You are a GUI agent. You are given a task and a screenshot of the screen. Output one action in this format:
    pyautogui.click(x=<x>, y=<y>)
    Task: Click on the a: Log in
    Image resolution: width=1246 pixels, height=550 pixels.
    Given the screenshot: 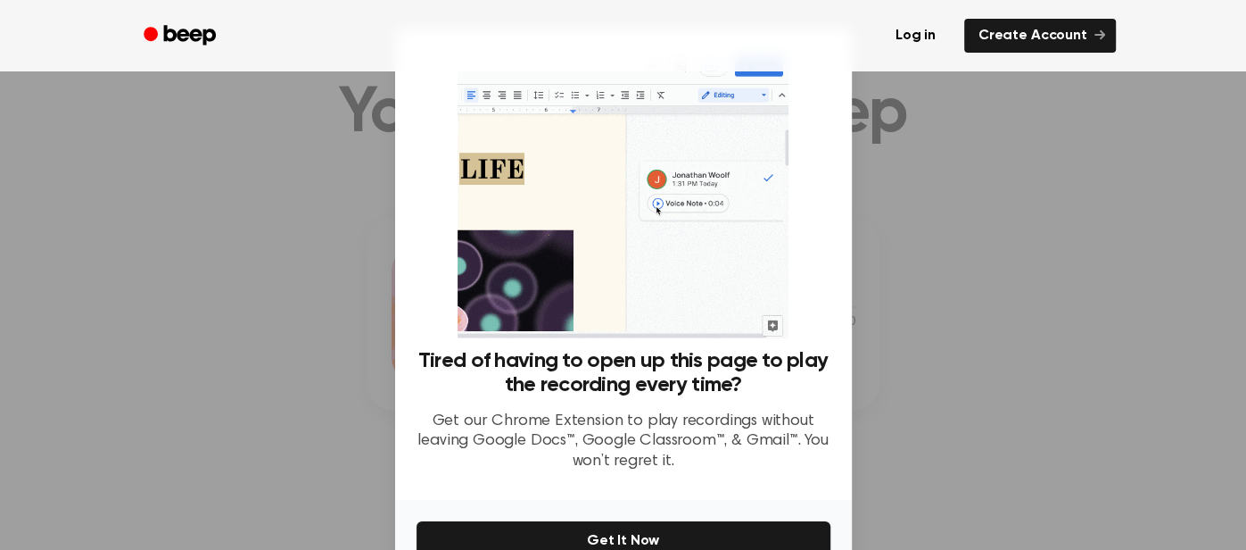 What is the action you would take?
    pyautogui.click(x=915, y=36)
    